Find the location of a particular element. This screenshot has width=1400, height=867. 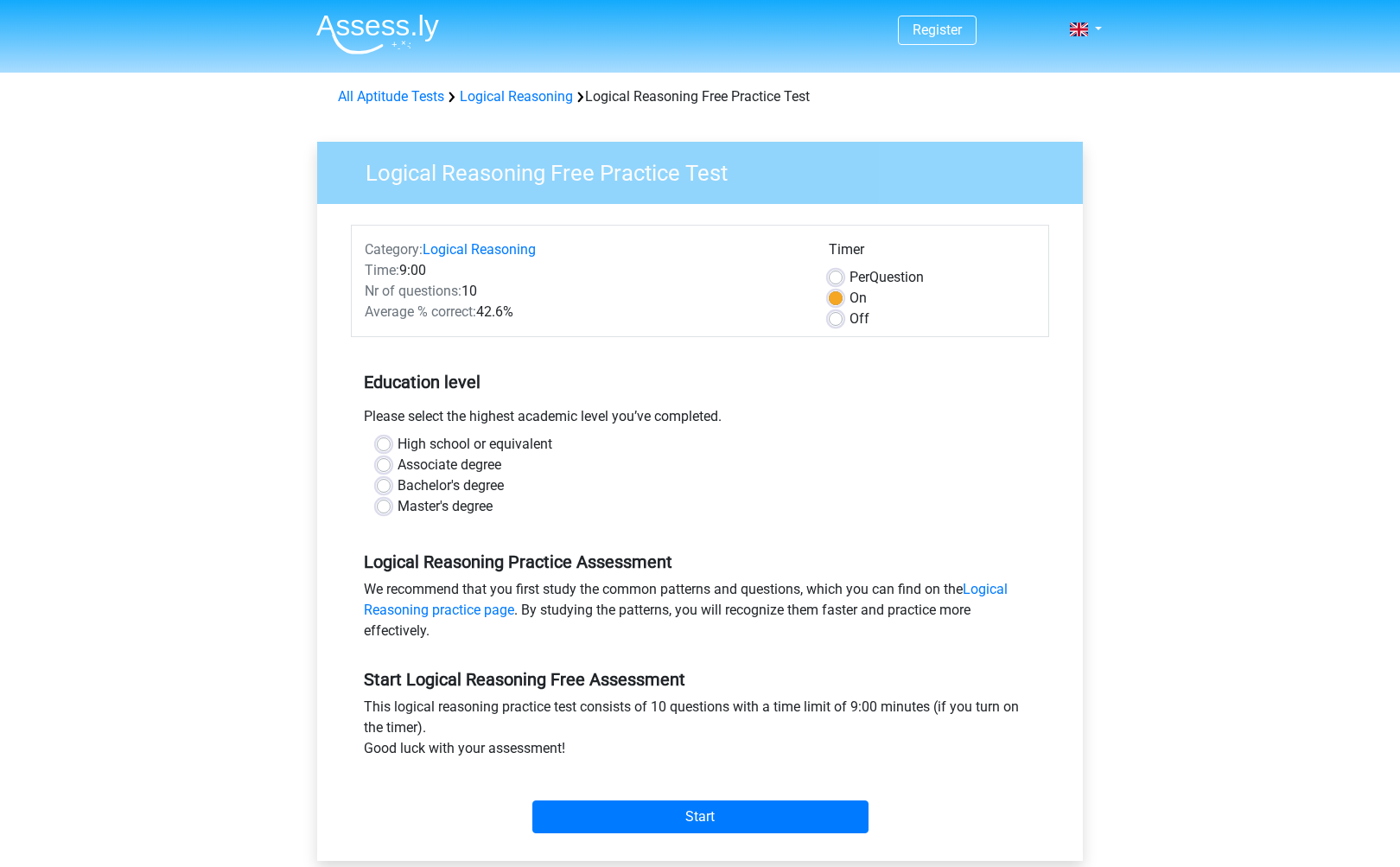

span: Per is located at coordinates (859, 276).